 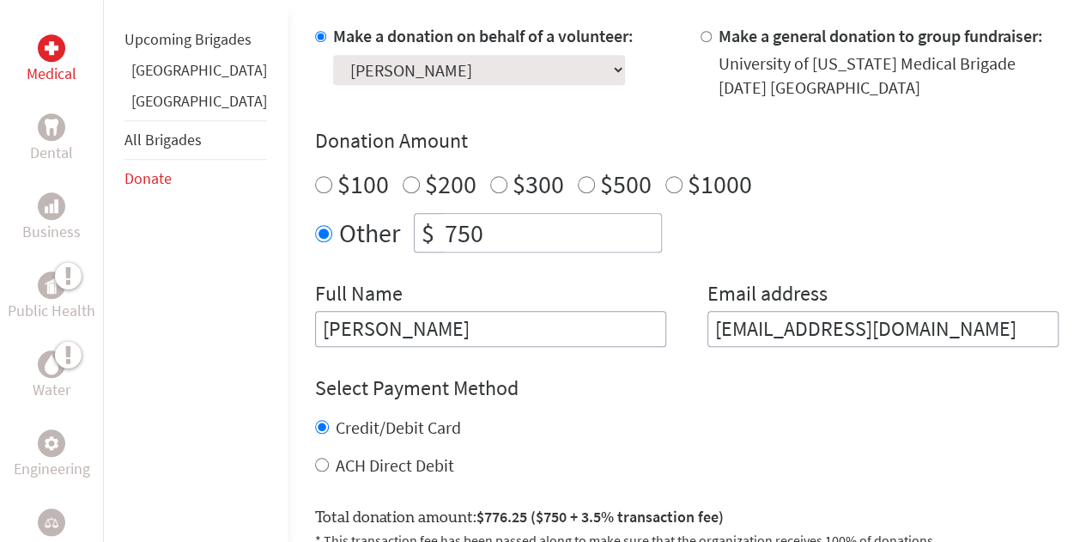 I want to click on p: Medical, so click(x=52, y=74).